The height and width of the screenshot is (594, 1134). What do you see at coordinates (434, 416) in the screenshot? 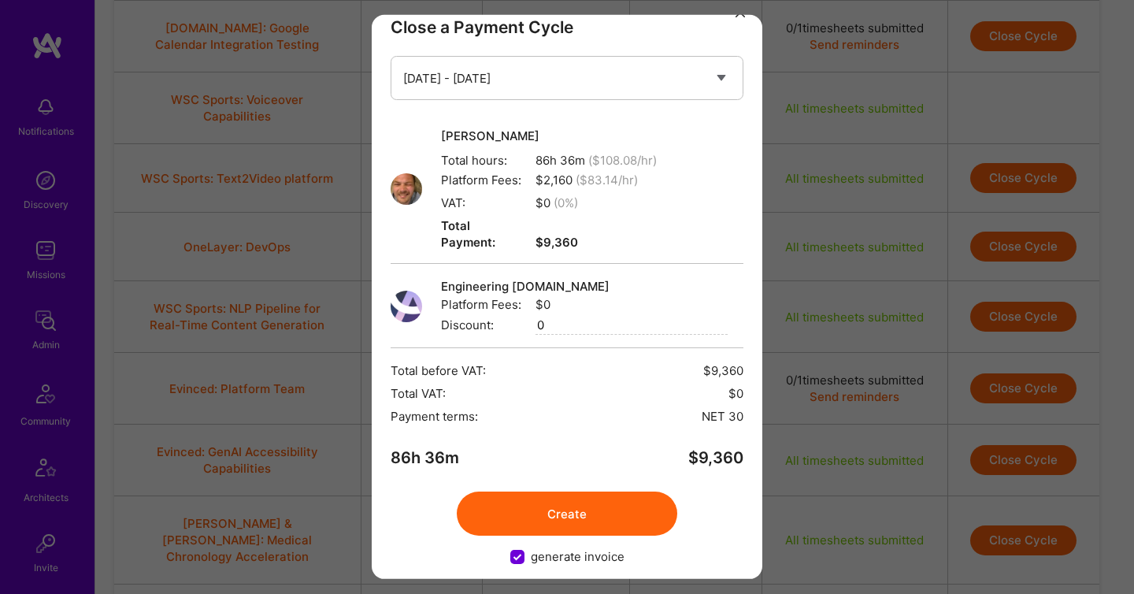
I see `span: Payment terms:` at bounding box center [434, 416].